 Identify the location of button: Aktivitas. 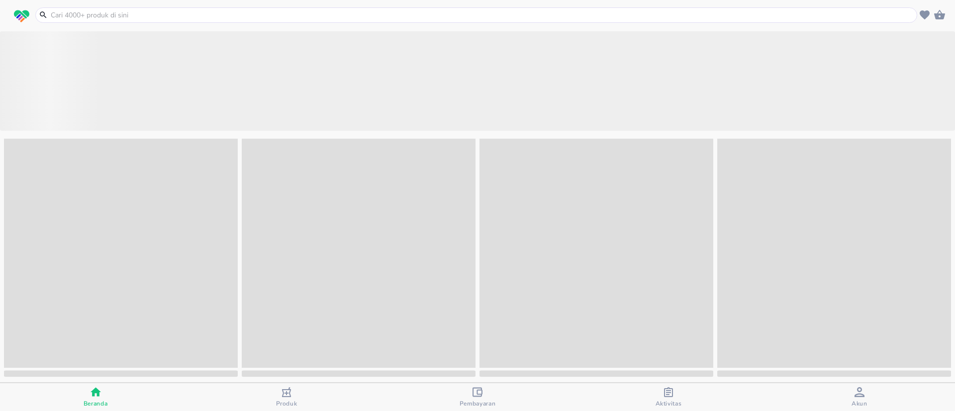
(668, 397).